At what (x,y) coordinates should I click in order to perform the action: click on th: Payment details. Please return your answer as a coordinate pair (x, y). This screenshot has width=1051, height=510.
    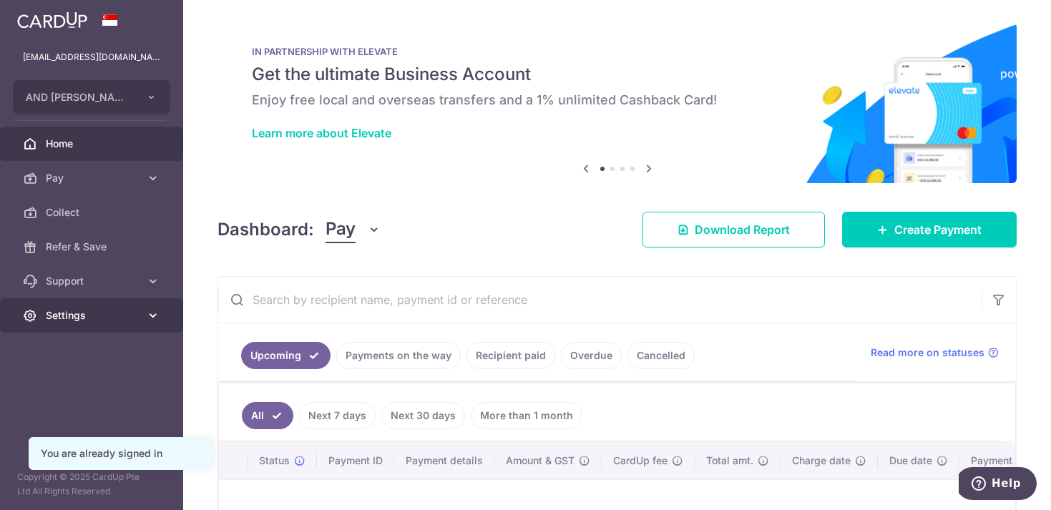
    Looking at the image, I should click on (444, 461).